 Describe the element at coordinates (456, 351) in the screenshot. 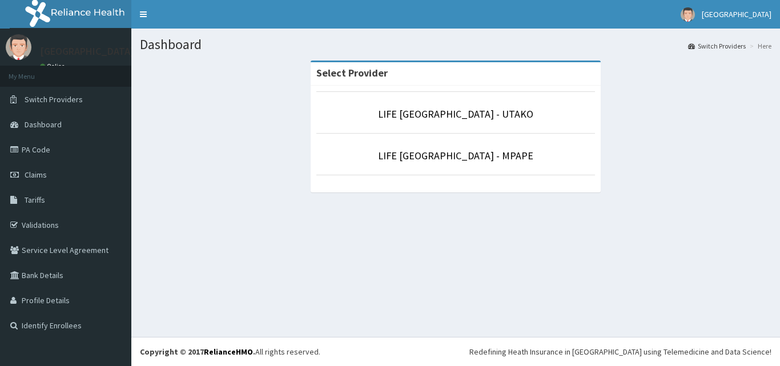

I see `footer: All rights reserved.` at that location.